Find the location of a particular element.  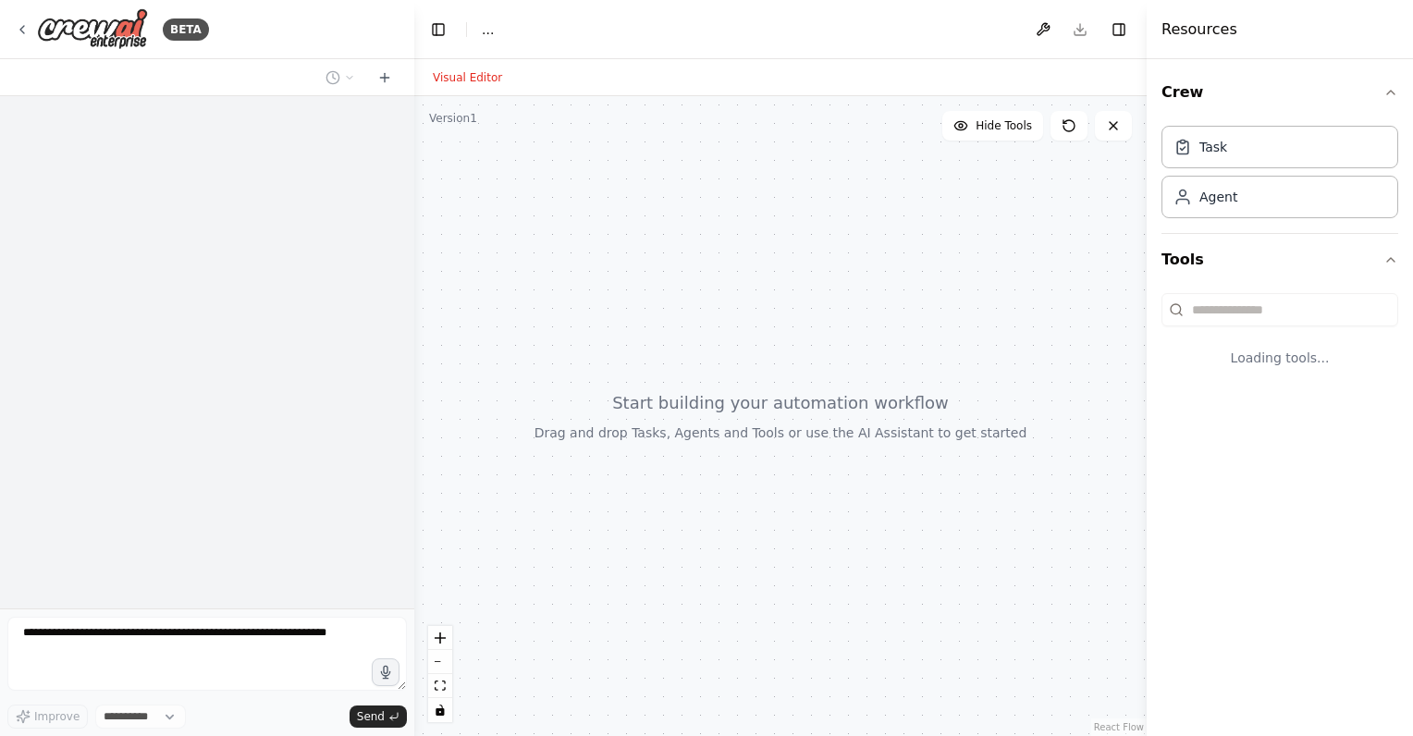

div: Loading tools... is located at coordinates (1280, 358).